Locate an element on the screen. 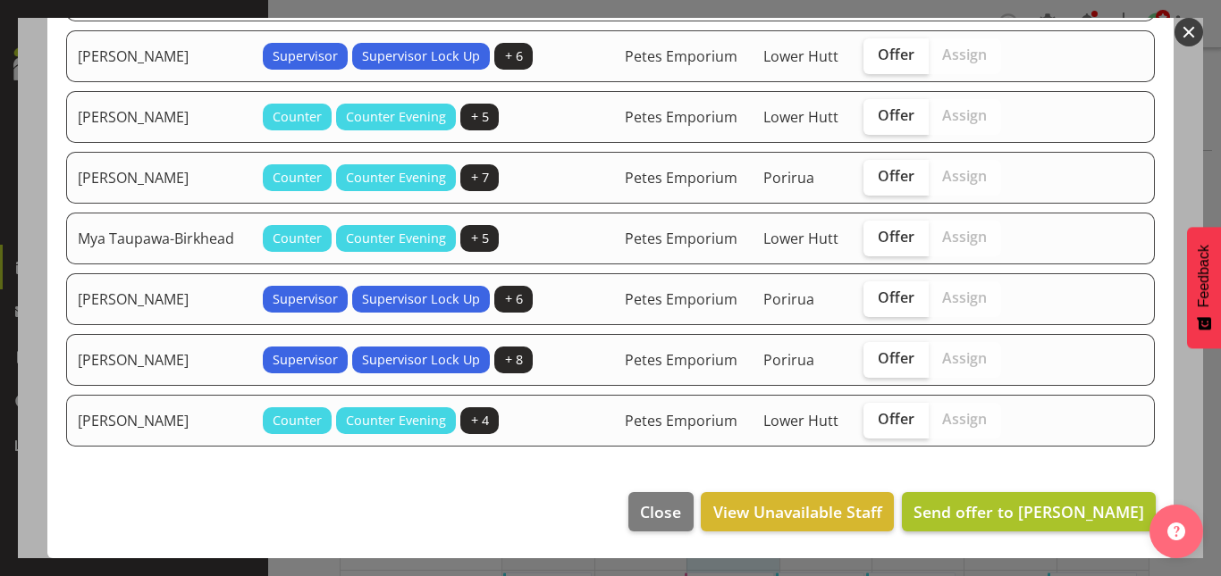 The width and height of the screenshot is (1221, 576). button: View Unavailable Staff is located at coordinates (796, 512).